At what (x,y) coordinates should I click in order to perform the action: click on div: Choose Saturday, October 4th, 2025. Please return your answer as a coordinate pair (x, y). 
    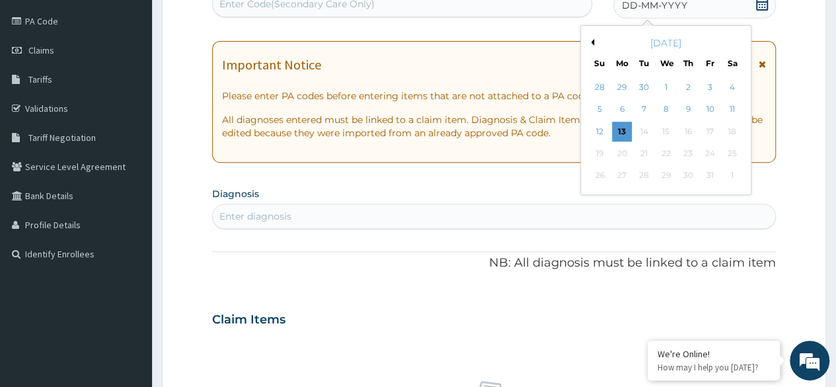
    Looking at the image, I should click on (731, 87).